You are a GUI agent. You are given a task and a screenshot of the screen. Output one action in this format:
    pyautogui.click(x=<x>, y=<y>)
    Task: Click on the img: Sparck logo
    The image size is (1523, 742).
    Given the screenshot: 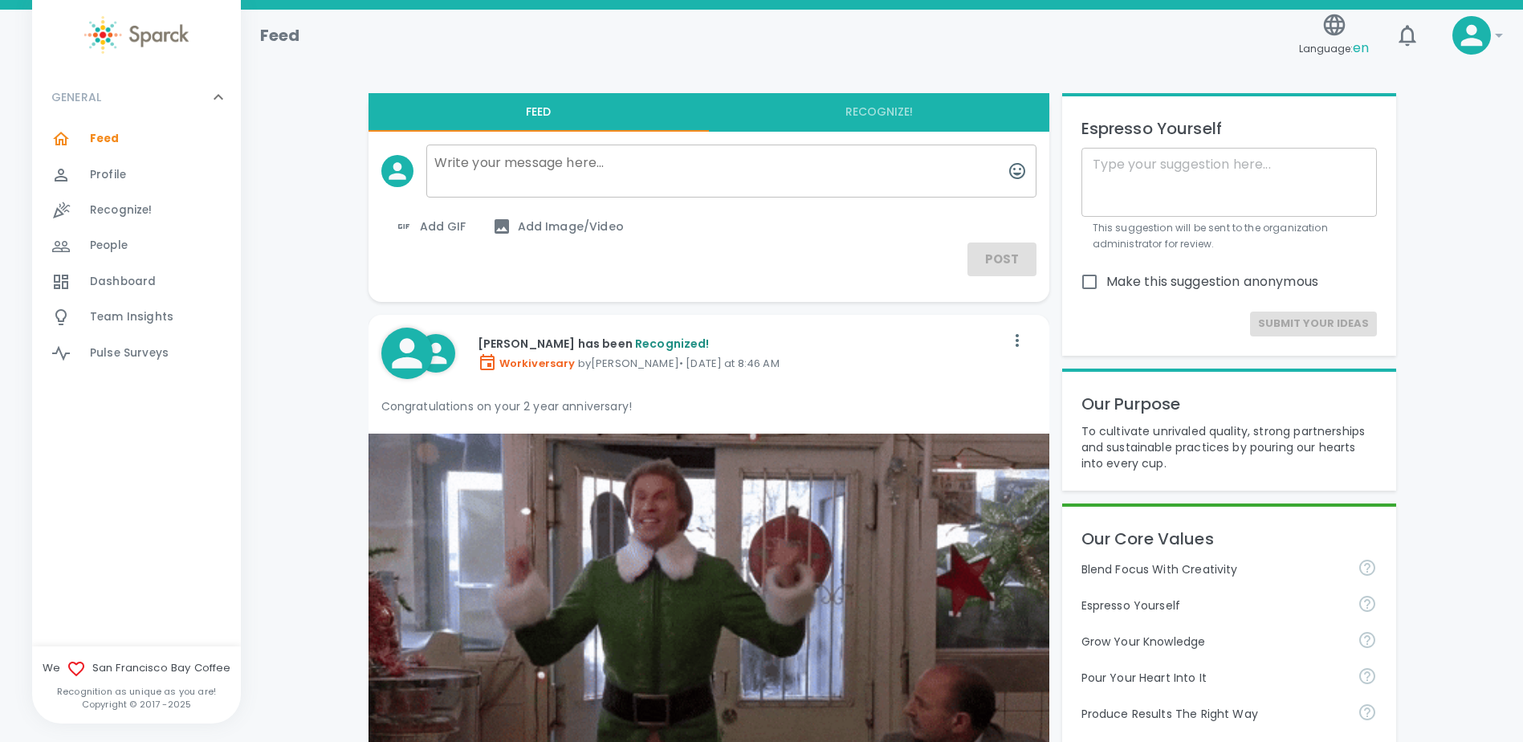 What is the action you would take?
    pyautogui.click(x=136, y=35)
    